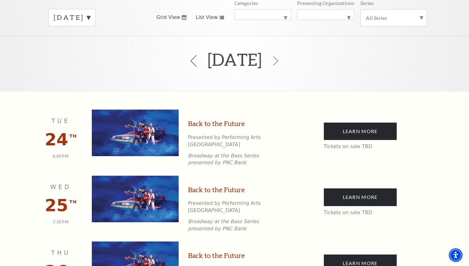  I want to click on span: 25, so click(56, 205).